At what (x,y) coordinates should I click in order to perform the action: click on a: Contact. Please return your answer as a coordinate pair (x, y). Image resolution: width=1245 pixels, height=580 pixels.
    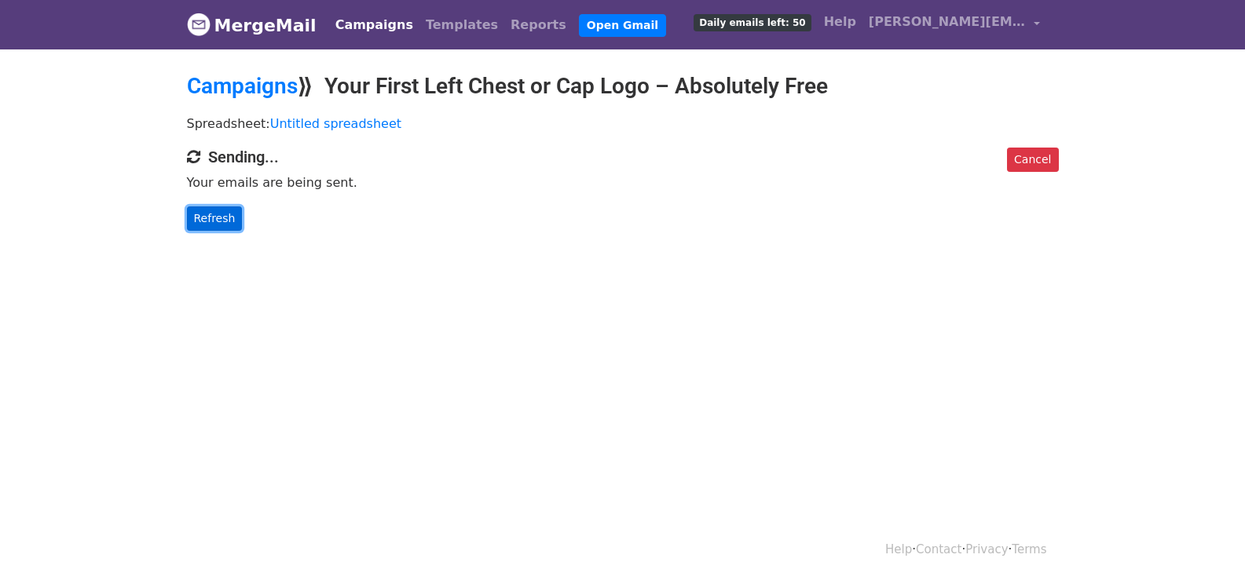
    Looking at the image, I should click on (938, 550).